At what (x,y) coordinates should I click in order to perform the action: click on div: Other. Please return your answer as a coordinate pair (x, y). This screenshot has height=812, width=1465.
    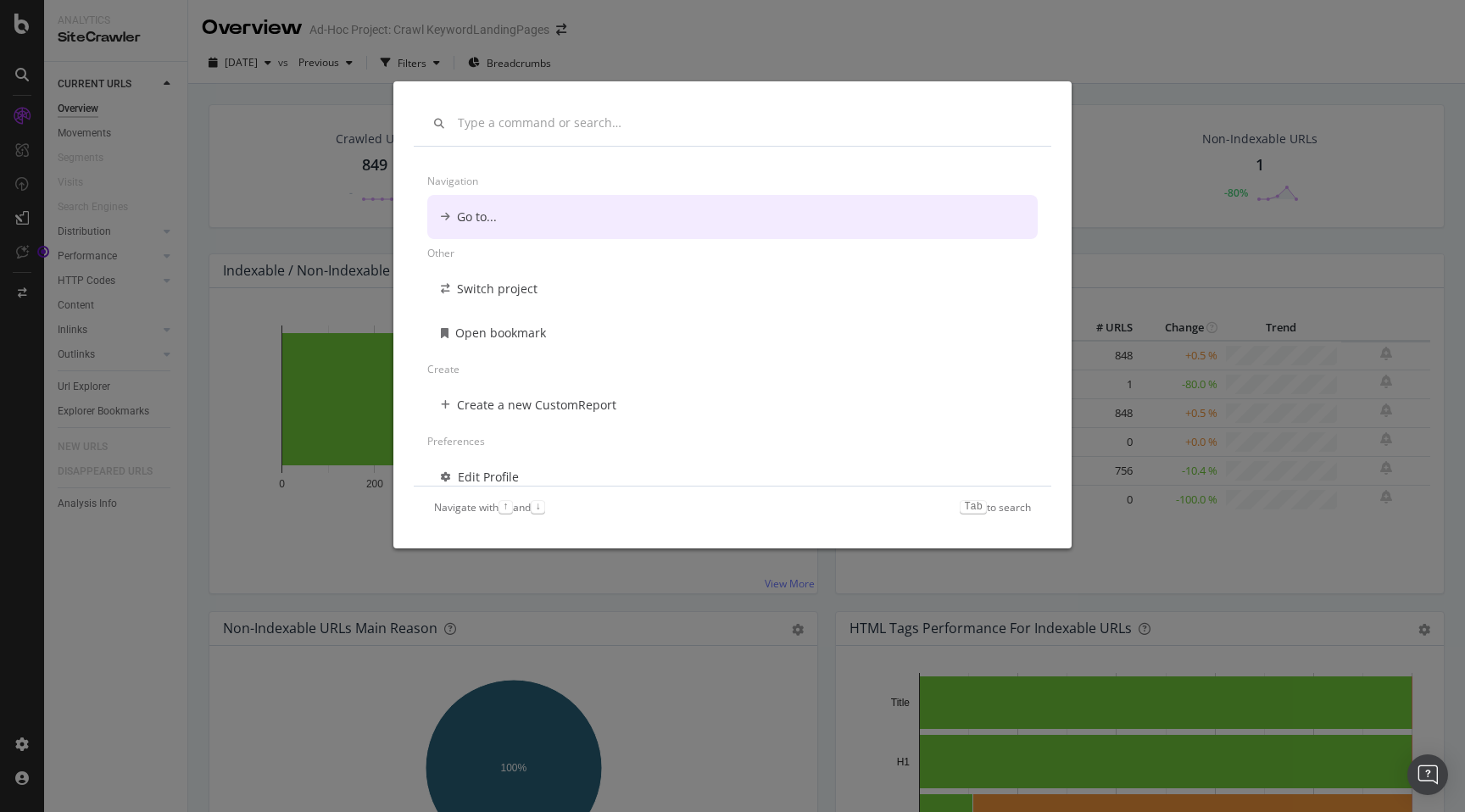
    Looking at the image, I should click on (733, 252).